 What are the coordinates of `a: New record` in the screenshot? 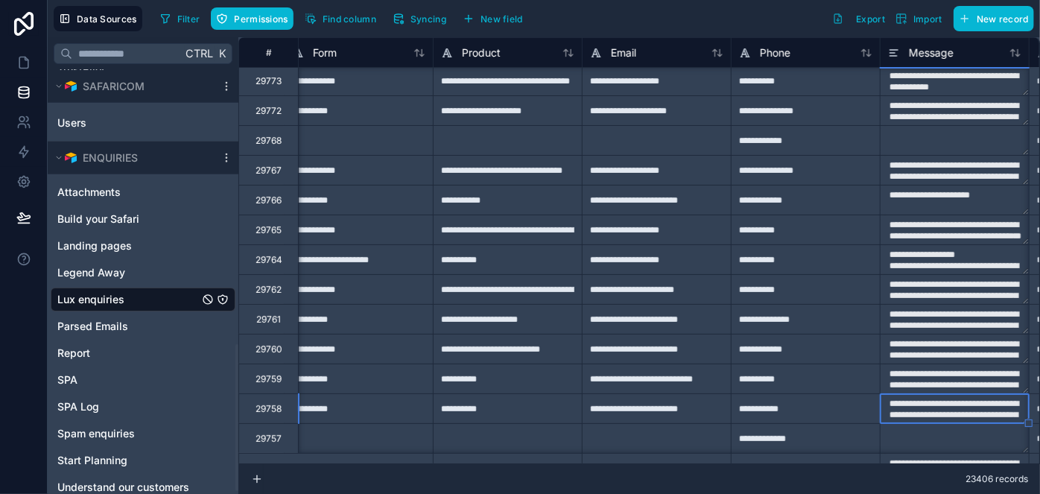 It's located at (991, 19).